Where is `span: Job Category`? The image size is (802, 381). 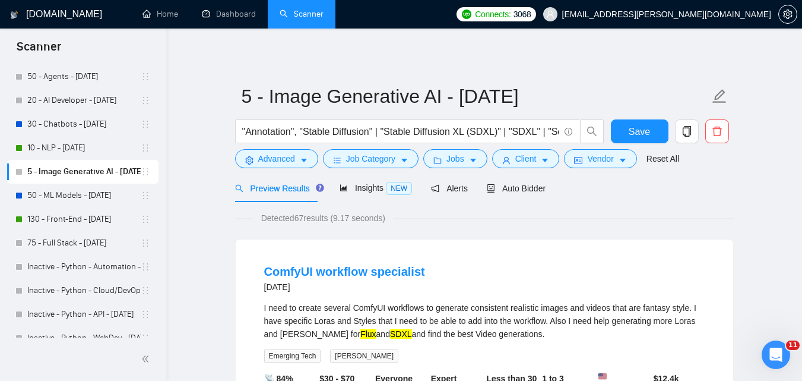
span: Job Category is located at coordinates (371, 159).